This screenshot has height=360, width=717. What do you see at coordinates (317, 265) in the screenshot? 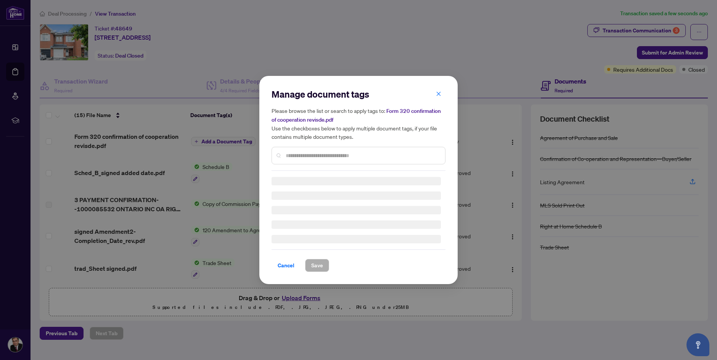
I see `button: Save` at bounding box center [317, 265].